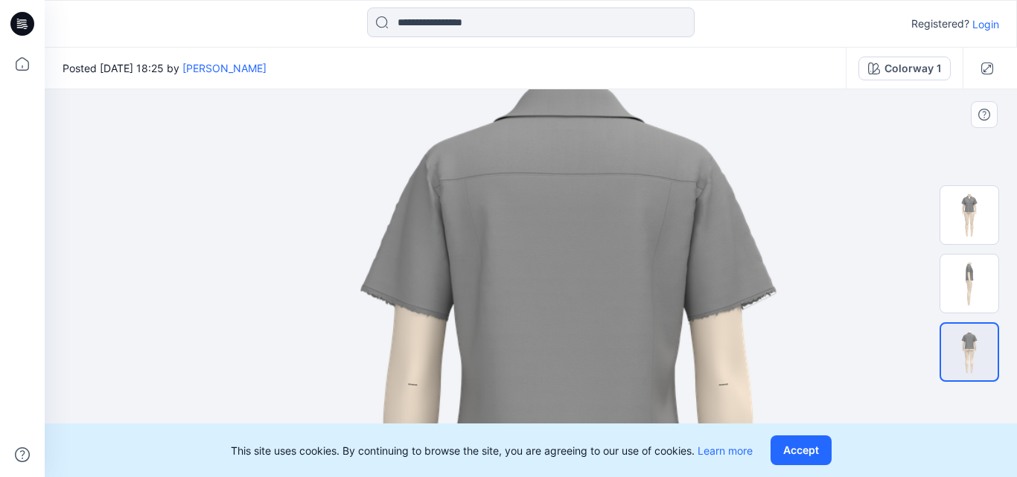 Image resolution: width=1017 pixels, height=477 pixels. I want to click on img: P-121_2, so click(969, 352).